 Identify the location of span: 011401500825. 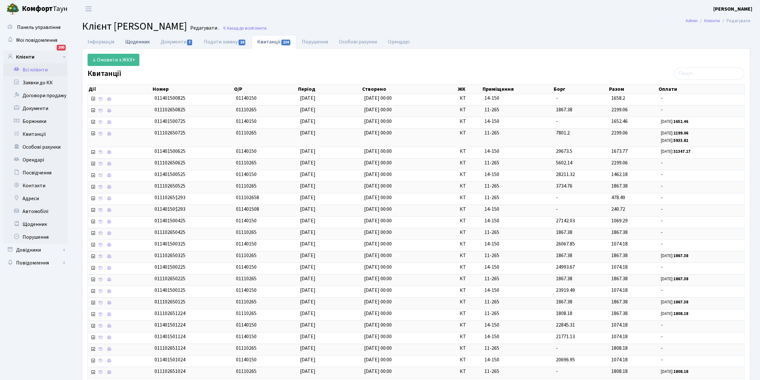
(170, 98).